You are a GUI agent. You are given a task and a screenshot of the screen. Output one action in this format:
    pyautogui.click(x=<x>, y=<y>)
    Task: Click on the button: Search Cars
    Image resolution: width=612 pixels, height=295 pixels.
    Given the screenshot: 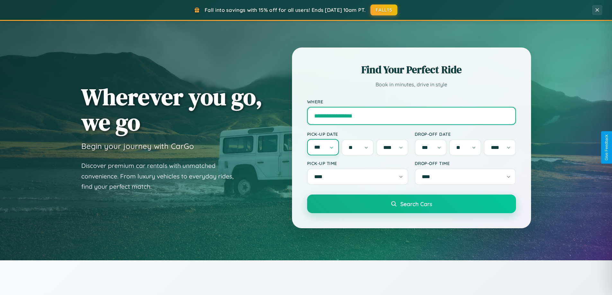 What is the action you would take?
    pyautogui.click(x=412, y=204)
    